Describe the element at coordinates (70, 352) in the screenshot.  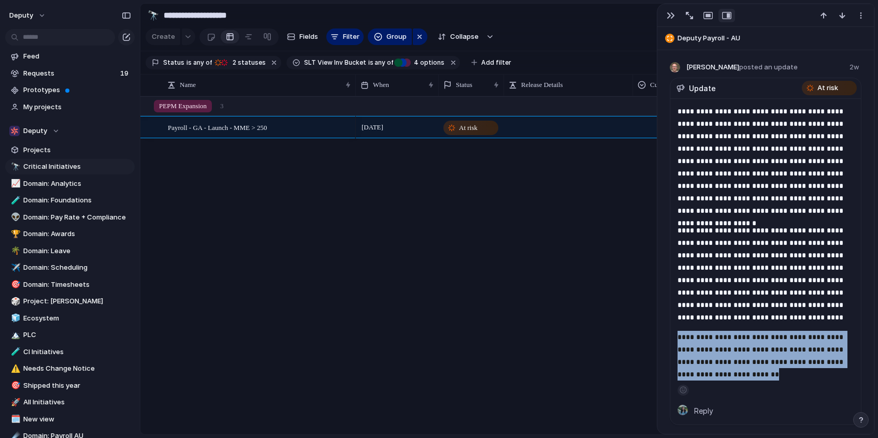
I see `a: 🧪CI Initiatives` at that location.